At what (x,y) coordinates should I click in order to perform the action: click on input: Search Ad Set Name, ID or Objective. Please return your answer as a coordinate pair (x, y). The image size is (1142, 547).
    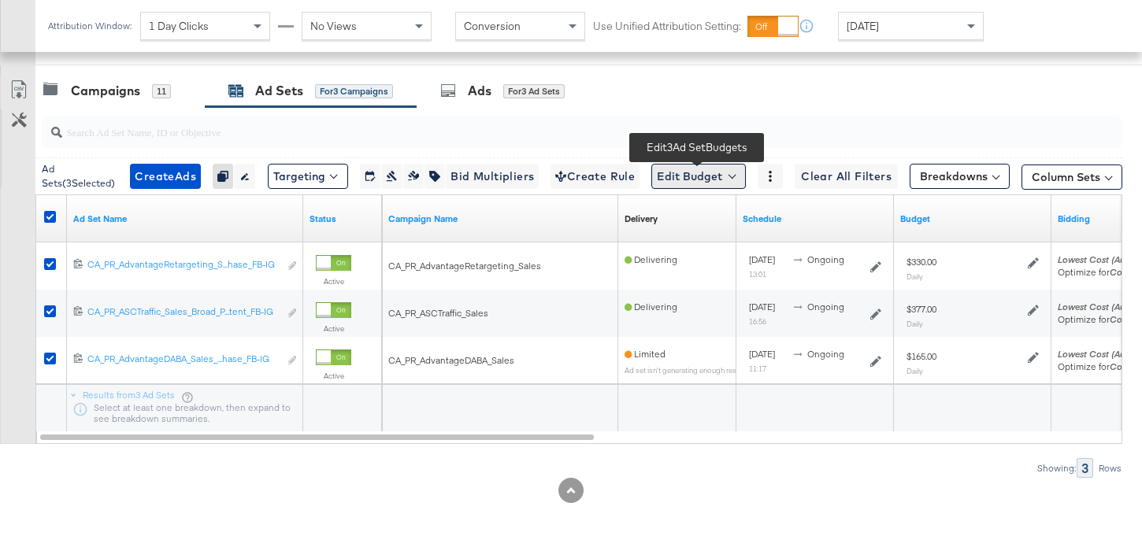
    Looking at the image, I should click on (544, 125).